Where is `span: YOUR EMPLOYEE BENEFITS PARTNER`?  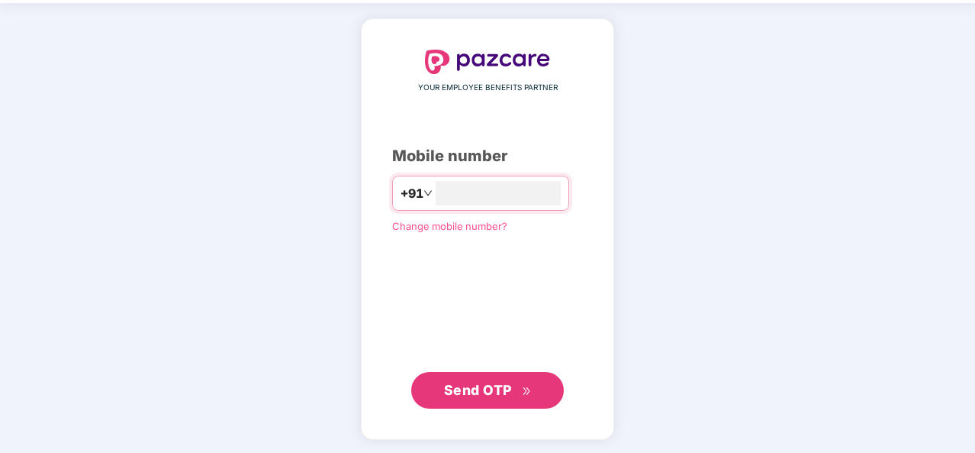 span: YOUR EMPLOYEE BENEFITS PARTNER is located at coordinates (488, 88).